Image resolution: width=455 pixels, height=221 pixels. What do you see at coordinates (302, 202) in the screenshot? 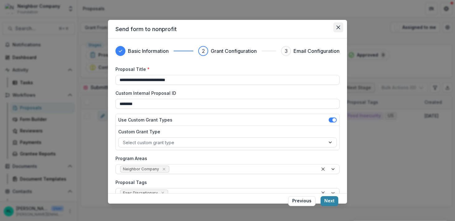
I see `button: Previous` at bounding box center [302, 202].